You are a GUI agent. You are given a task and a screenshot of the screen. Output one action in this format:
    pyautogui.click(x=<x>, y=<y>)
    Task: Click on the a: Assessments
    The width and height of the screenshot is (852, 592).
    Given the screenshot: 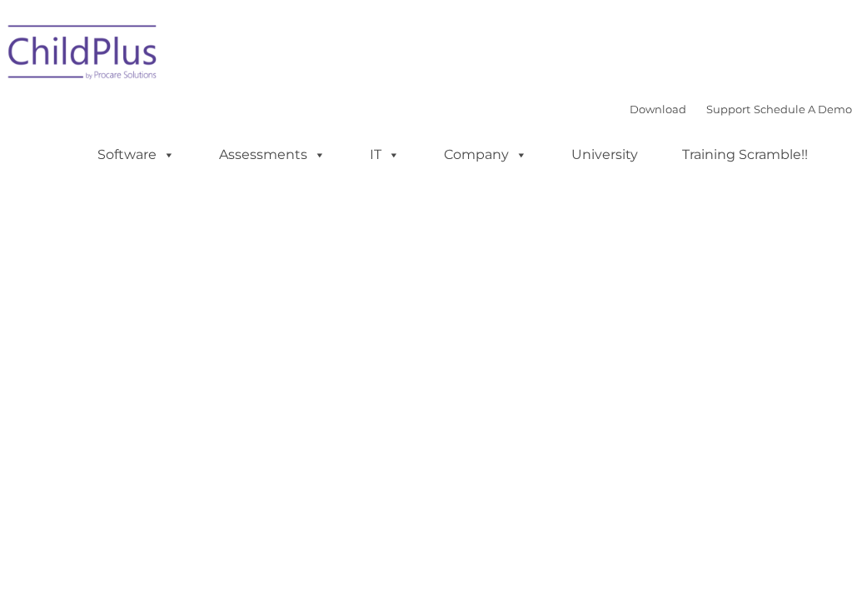 What is the action you would take?
    pyautogui.click(x=272, y=155)
    